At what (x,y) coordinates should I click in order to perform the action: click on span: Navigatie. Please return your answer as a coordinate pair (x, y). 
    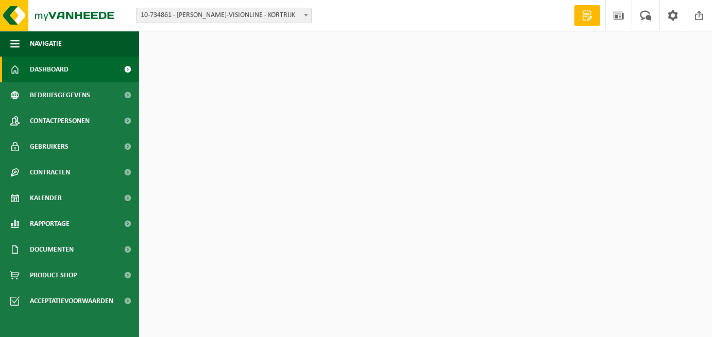
    Looking at the image, I should click on (46, 44).